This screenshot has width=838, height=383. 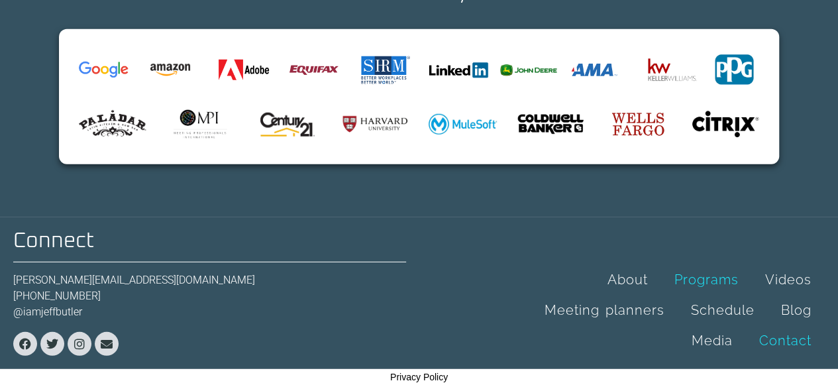 What do you see at coordinates (789, 280) in the screenshot?
I see `a: Videos` at bounding box center [789, 280].